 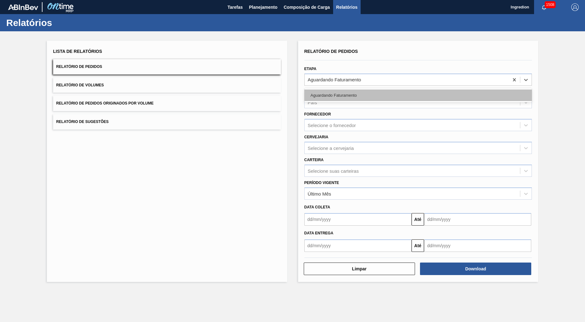 What do you see at coordinates (311, 69) in the screenshot?
I see `label: Etapa` at bounding box center [311, 69].